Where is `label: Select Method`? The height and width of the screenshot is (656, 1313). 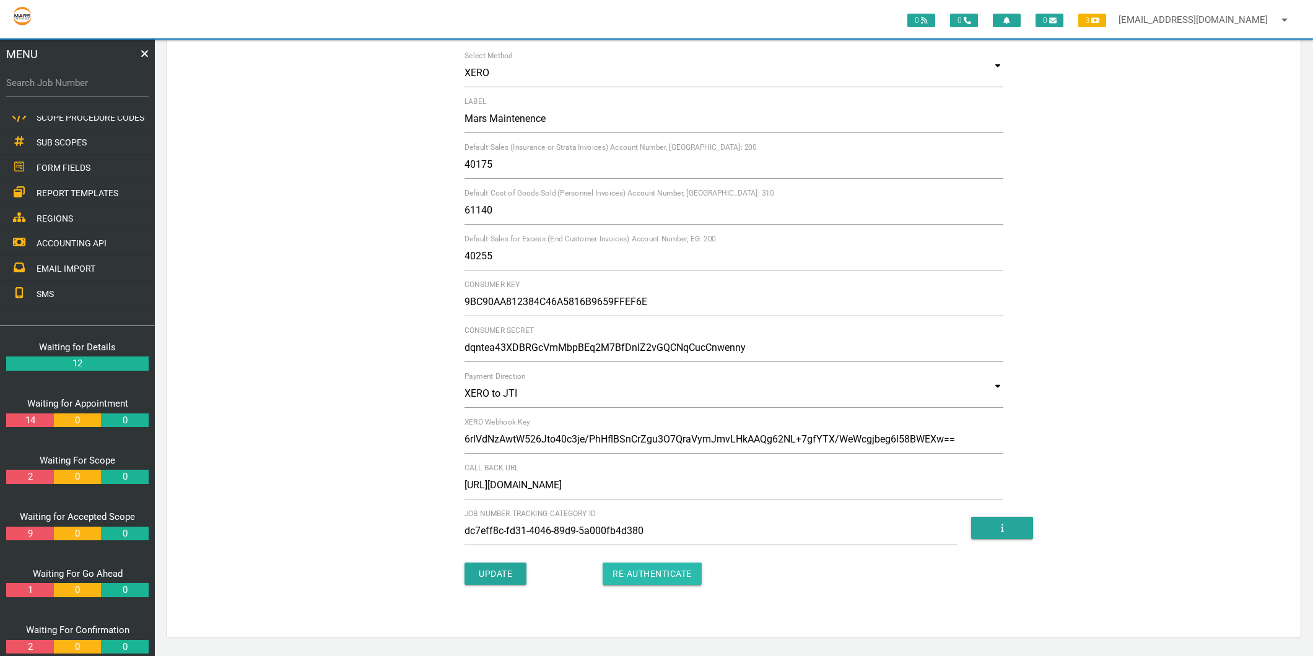 label: Select Method is located at coordinates (489, 56).